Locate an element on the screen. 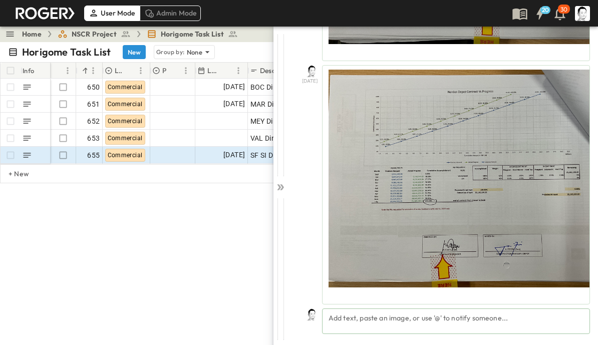  p: Log is located at coordinates (118, 71).